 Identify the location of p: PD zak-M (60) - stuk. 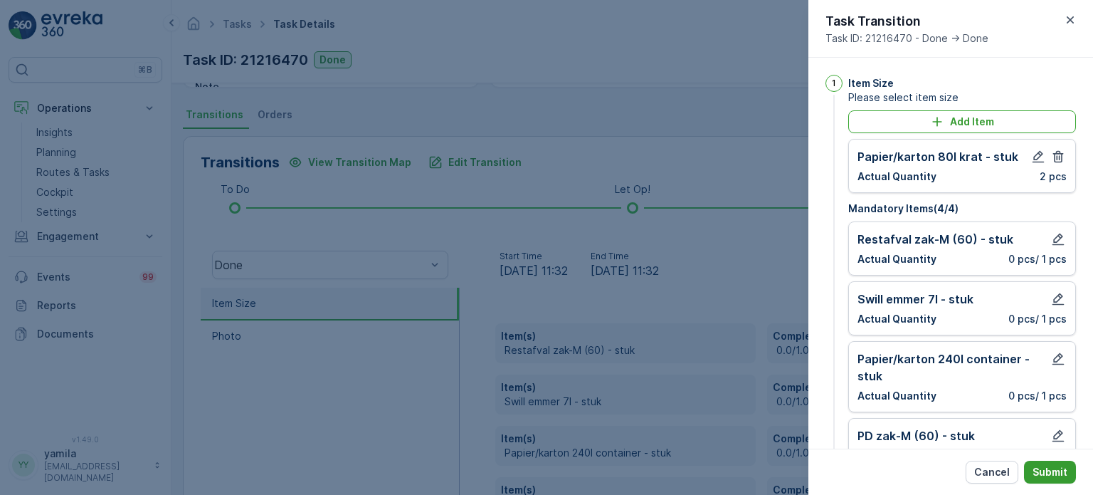
(916, 436).